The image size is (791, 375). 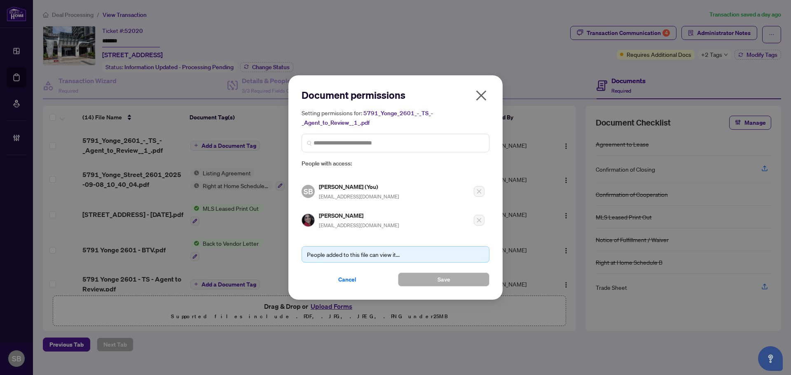 I want to click on img: search_icon, so click(x=309, y=143).